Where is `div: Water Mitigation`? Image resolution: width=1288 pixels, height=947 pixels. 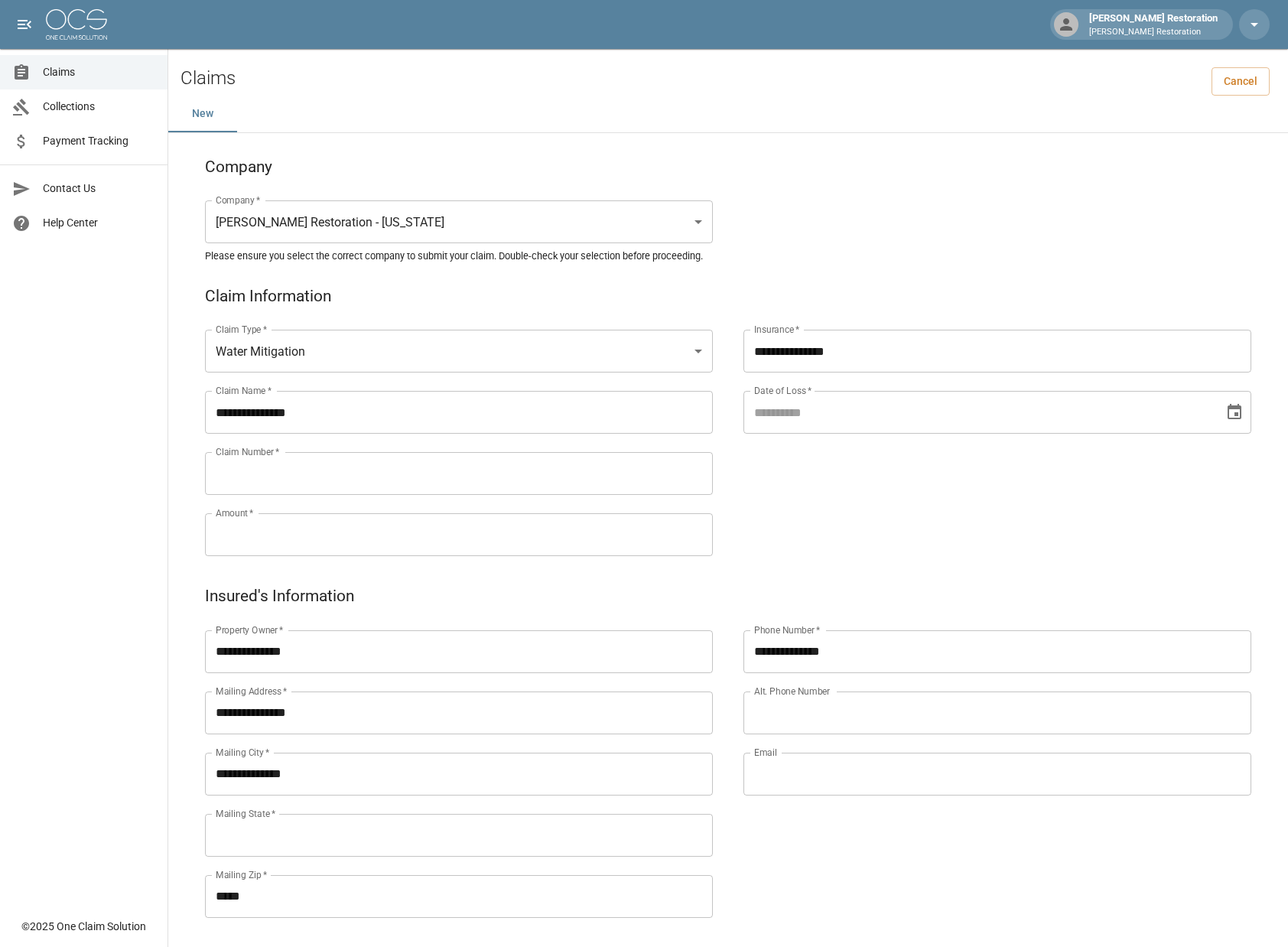
div: Water Mitigation is located at coordinates (459, 351).